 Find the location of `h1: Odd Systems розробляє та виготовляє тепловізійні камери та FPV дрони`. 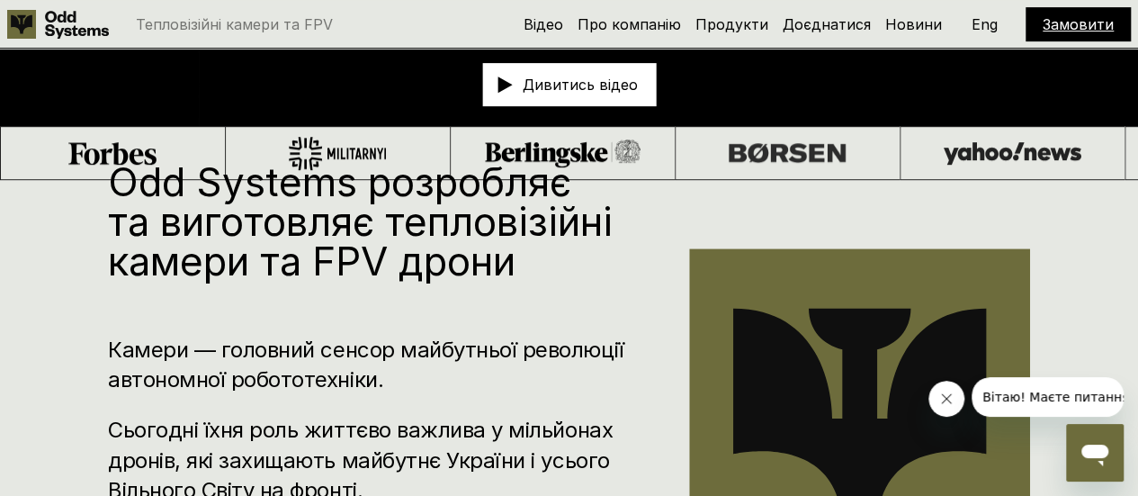

h1: Odd Systems розробляє та виготовляє тепловізійні камери та FPV дрони is located at coordinates (372, 221).